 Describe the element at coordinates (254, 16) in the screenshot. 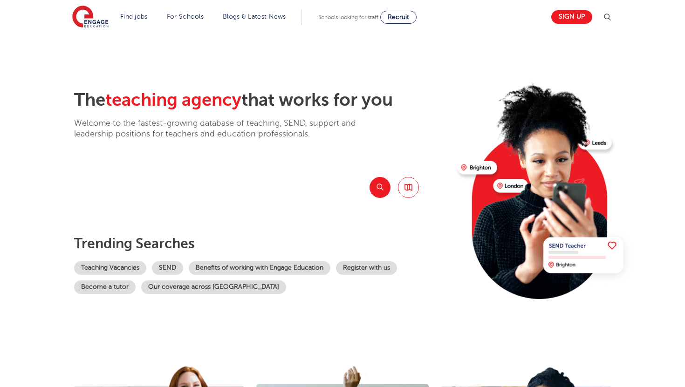

I see `a: Blogs & Latest News` at that location.